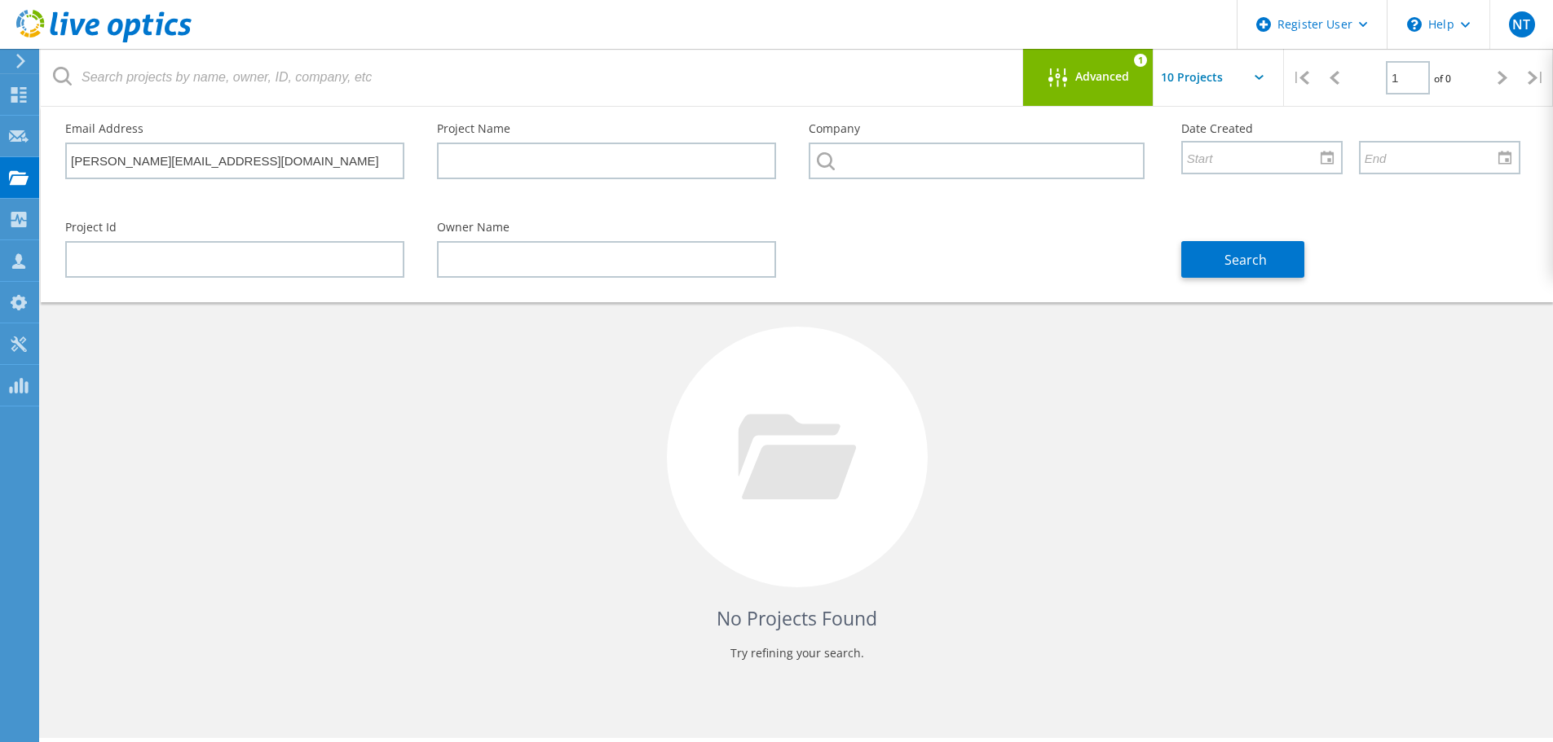 The width and height of the screenshot is (1553, 742). Describe the element at coordinates (235, 129) in the screenshot. I see `label: Email Address` at that location.